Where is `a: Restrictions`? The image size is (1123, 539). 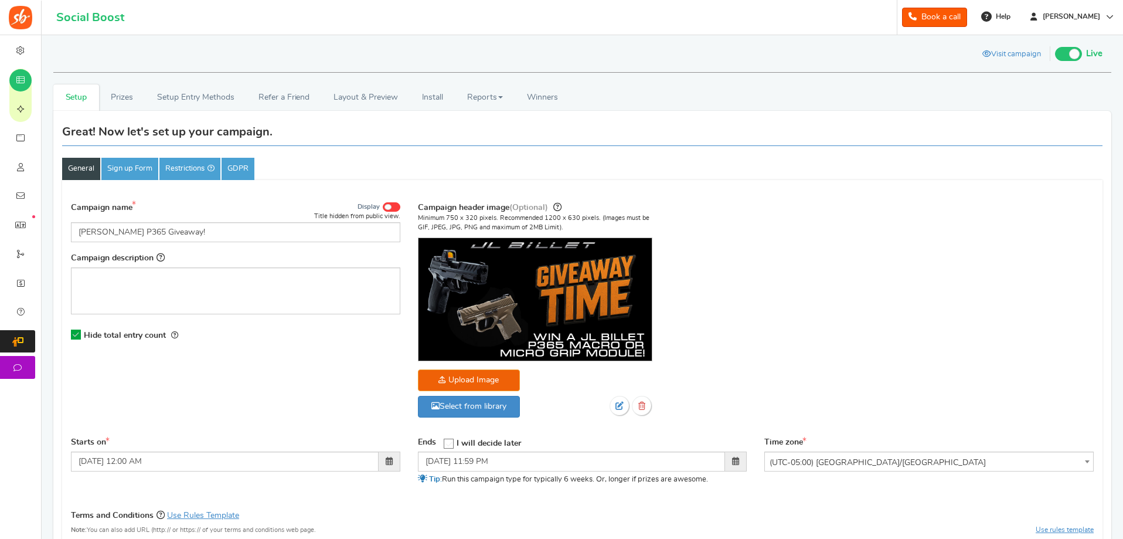
a: Restrictions is located at coordinates (190, 169).